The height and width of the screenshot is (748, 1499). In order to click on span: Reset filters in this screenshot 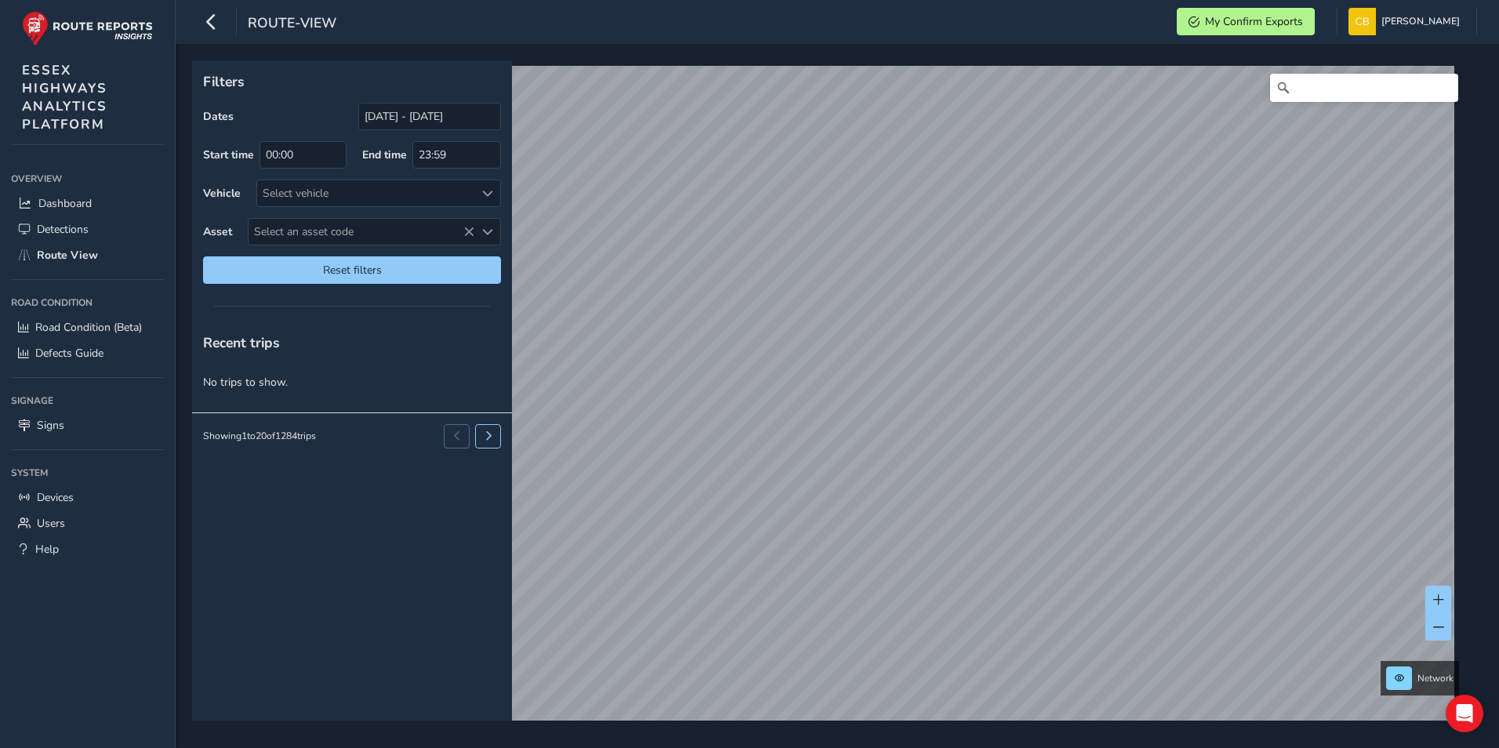, I will do `click(352, 270)`.